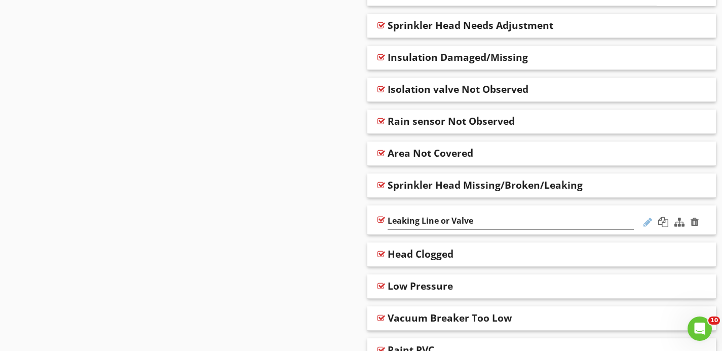 This screenshot has height=351, width=722. Describe the element at coordinates (451, 121) in the screenshot. I see `div: Rain sensor Not Observed` at that location.